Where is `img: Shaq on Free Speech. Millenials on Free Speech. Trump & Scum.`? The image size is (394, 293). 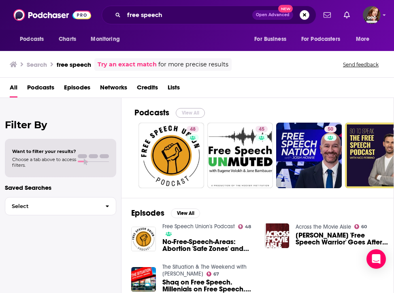
img: Shaq on Free Speech. Millenials on Free Speech. Trump & Scum. is located at coordinates (143, 279).